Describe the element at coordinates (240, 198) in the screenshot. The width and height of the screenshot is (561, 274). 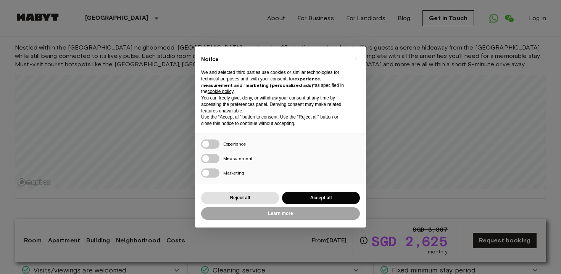
I see `button: Reject all` at that location.